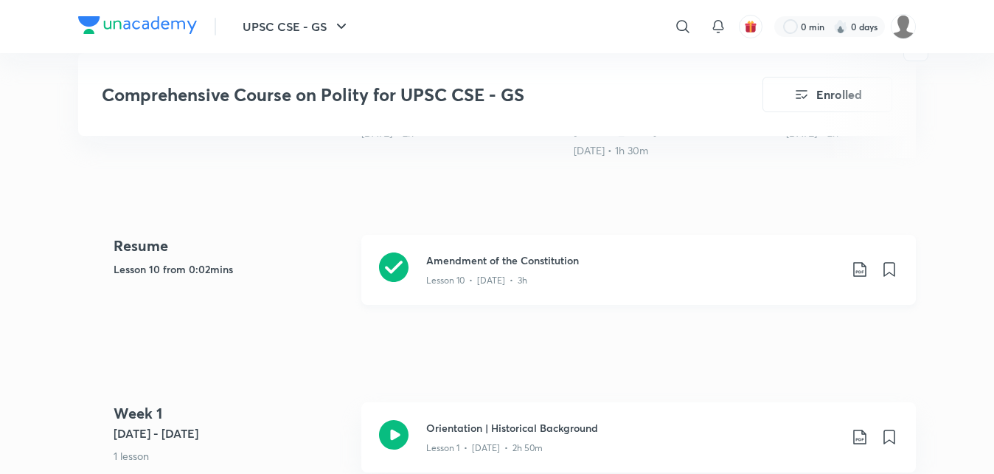  I want to click on img: Deepika Verma, so click(904, 27).